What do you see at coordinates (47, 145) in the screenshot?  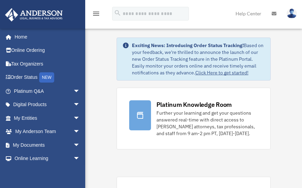 I see `a: My Documentsarrow_drop_down` at bounding box center [47, 145].